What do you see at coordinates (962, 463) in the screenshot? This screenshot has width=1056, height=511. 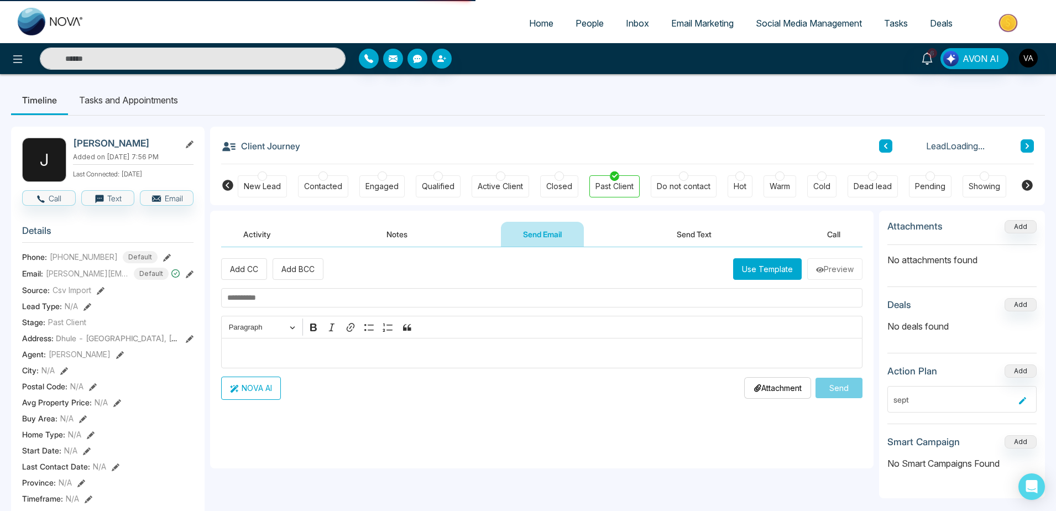 I see `p: No Smart Campaigns Found` at bounding box center [962, 463].